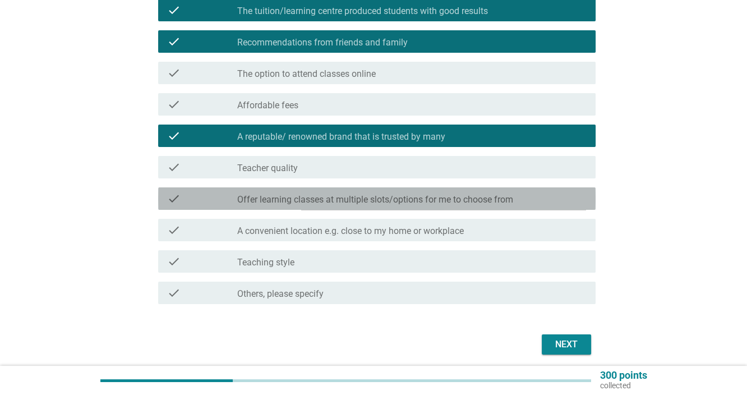  I want to click on label: A convenient location e.g. close to my home or workplace, so click(350, 231).